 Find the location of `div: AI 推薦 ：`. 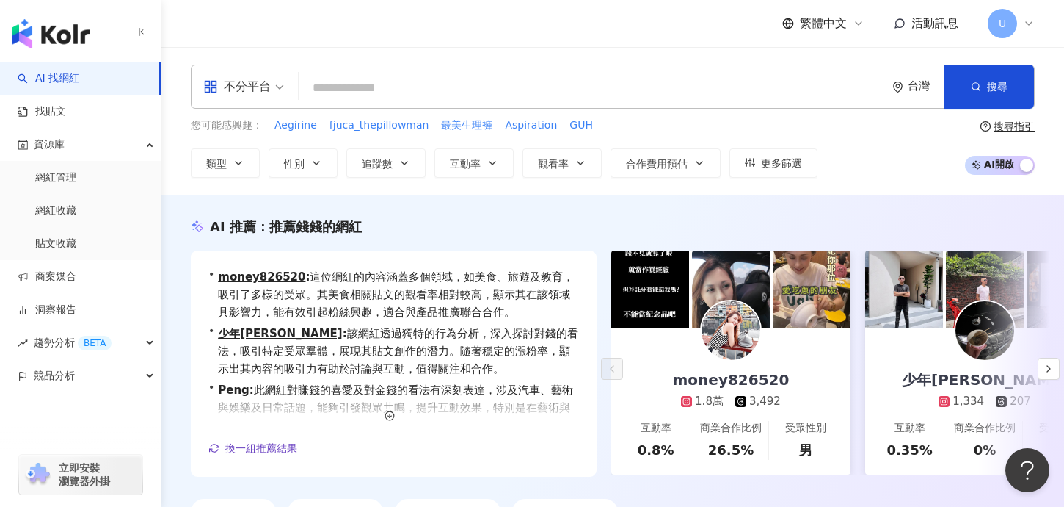

div: AI 推薦 ： is located at coordinates (286, 226).